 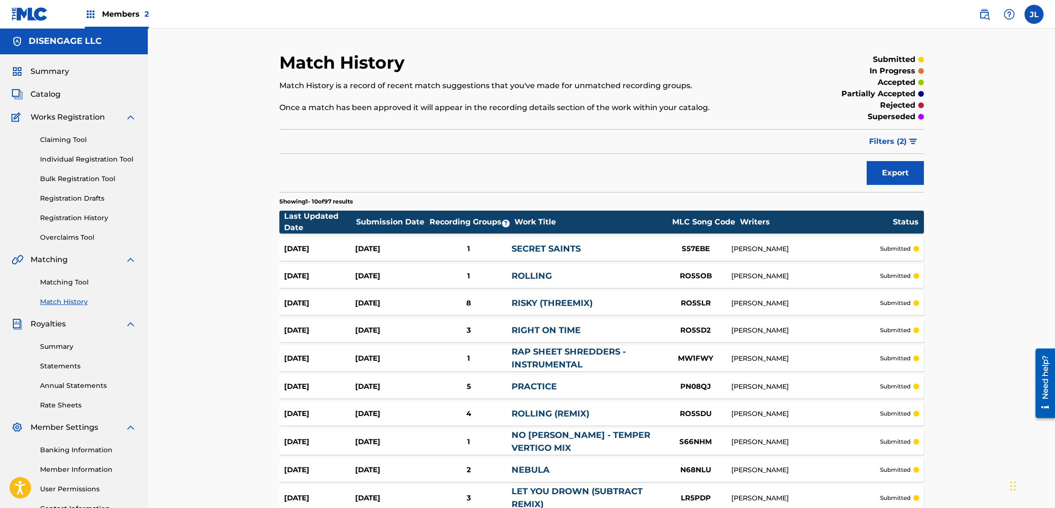 What do you see at coordinates (1009, 14) in the screenshot?
I see `div: Help` at bounding box center [1009, 14].